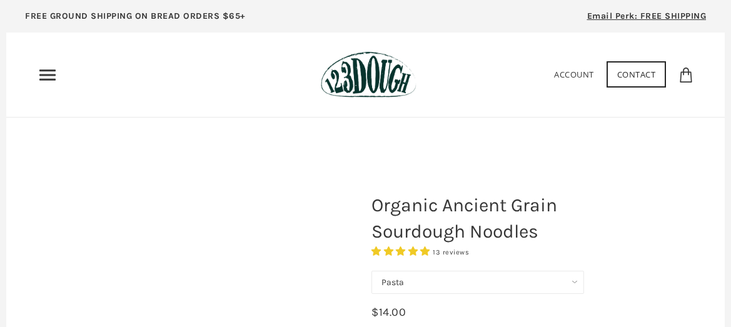 The width and height of the screenshot is (731, 327). I want to click on span: Email Perk: FREE SHIPPING, so click(646, 16).